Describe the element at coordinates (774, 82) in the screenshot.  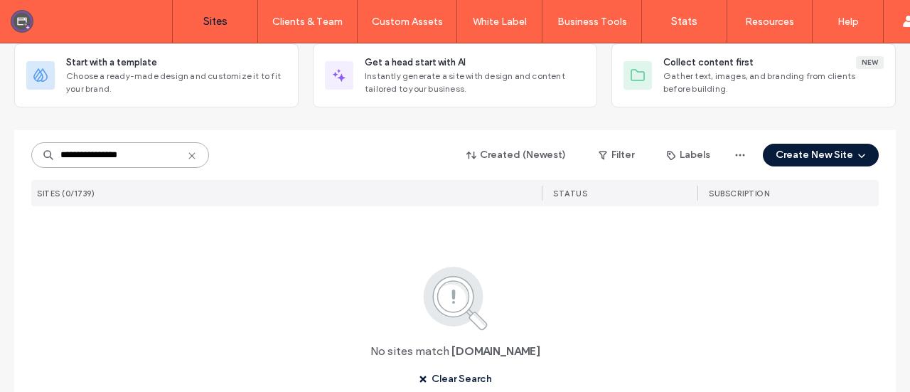
I see `span: Gather text, images, and branding from clients before building.` at that location.